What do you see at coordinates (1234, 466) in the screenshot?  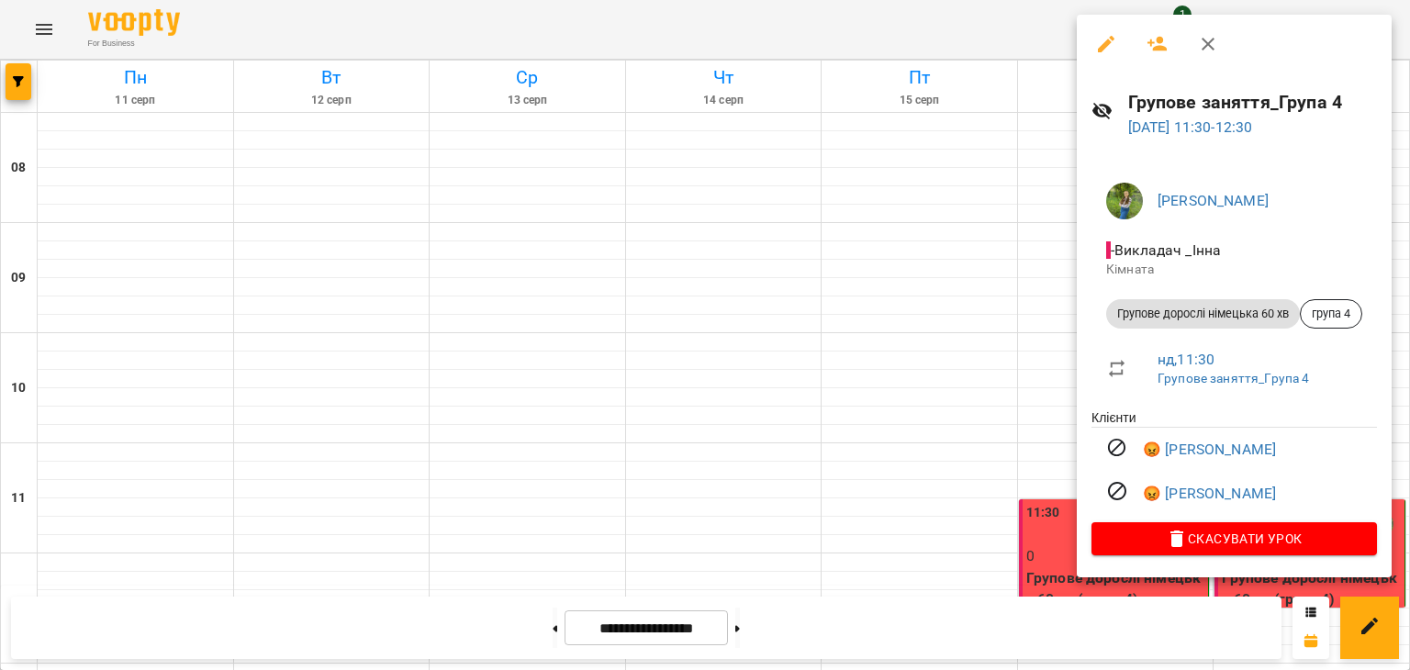 I see `ul: Клієнти` at bounding box center [1234, 466].